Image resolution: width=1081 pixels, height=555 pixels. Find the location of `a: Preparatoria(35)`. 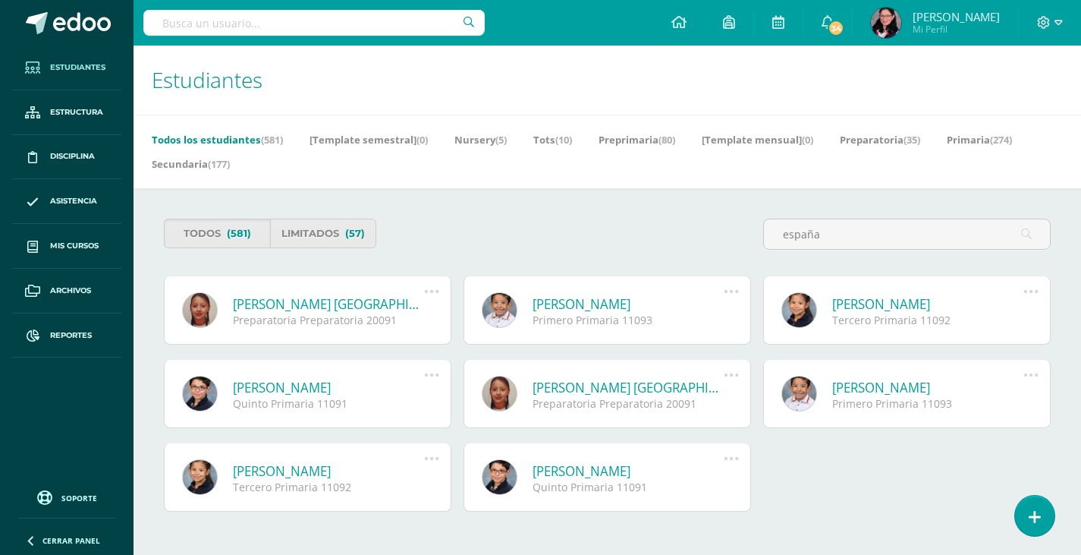

a: Preparatoria(35) is located at coordinates (880, 140).